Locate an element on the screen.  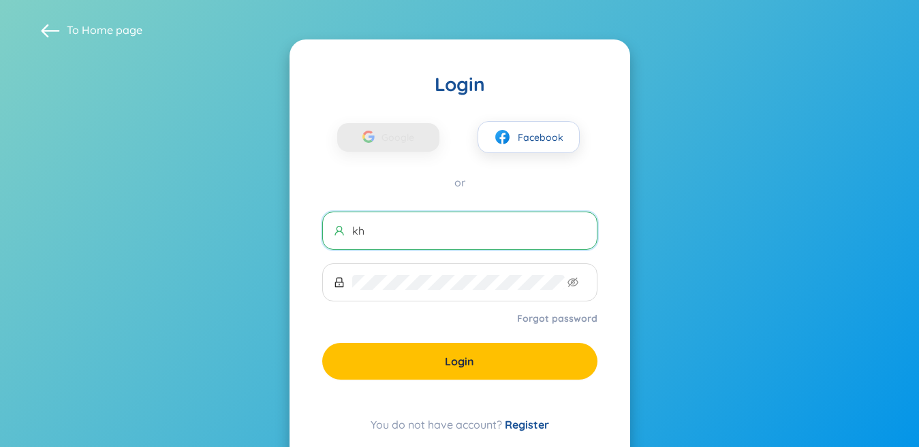
a: Home page is located at coordinates (112, 30).